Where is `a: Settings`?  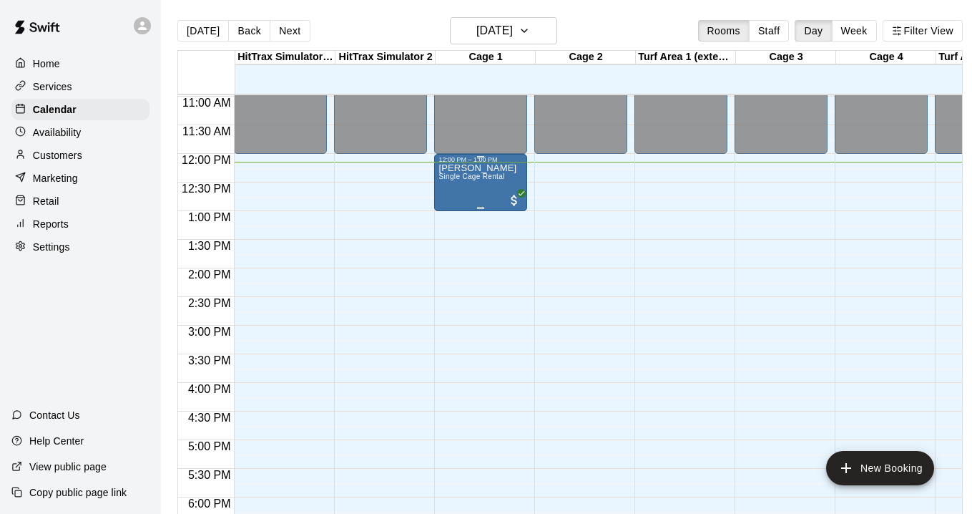 a: Settings is located at coordinates (80, 247).